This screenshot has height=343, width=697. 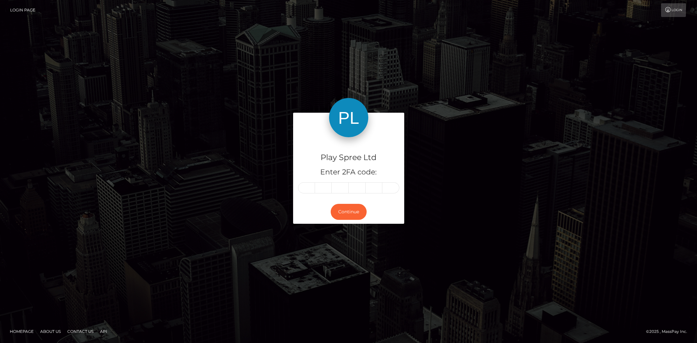 What do you see at coordinates (80, 331) in the screenshot?
I see `a: Contact Us` at bounding box center [80, 331].